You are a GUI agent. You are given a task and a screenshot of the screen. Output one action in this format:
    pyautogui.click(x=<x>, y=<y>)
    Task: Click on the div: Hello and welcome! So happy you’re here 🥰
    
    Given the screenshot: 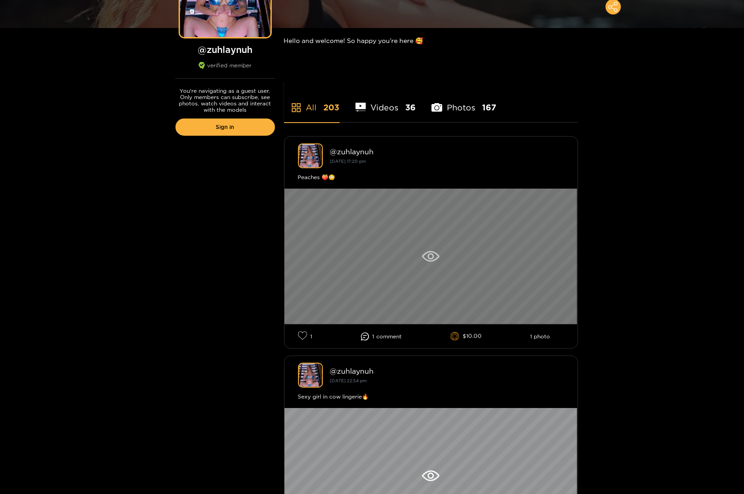 What is the action you would take?
    pyautogui.click(x=431, y=40)
    